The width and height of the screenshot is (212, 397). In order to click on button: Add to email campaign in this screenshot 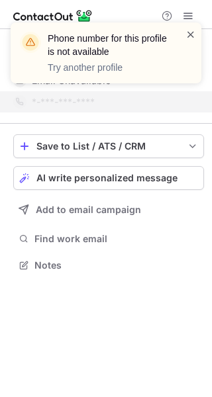, I will do `click(108, 210)`.